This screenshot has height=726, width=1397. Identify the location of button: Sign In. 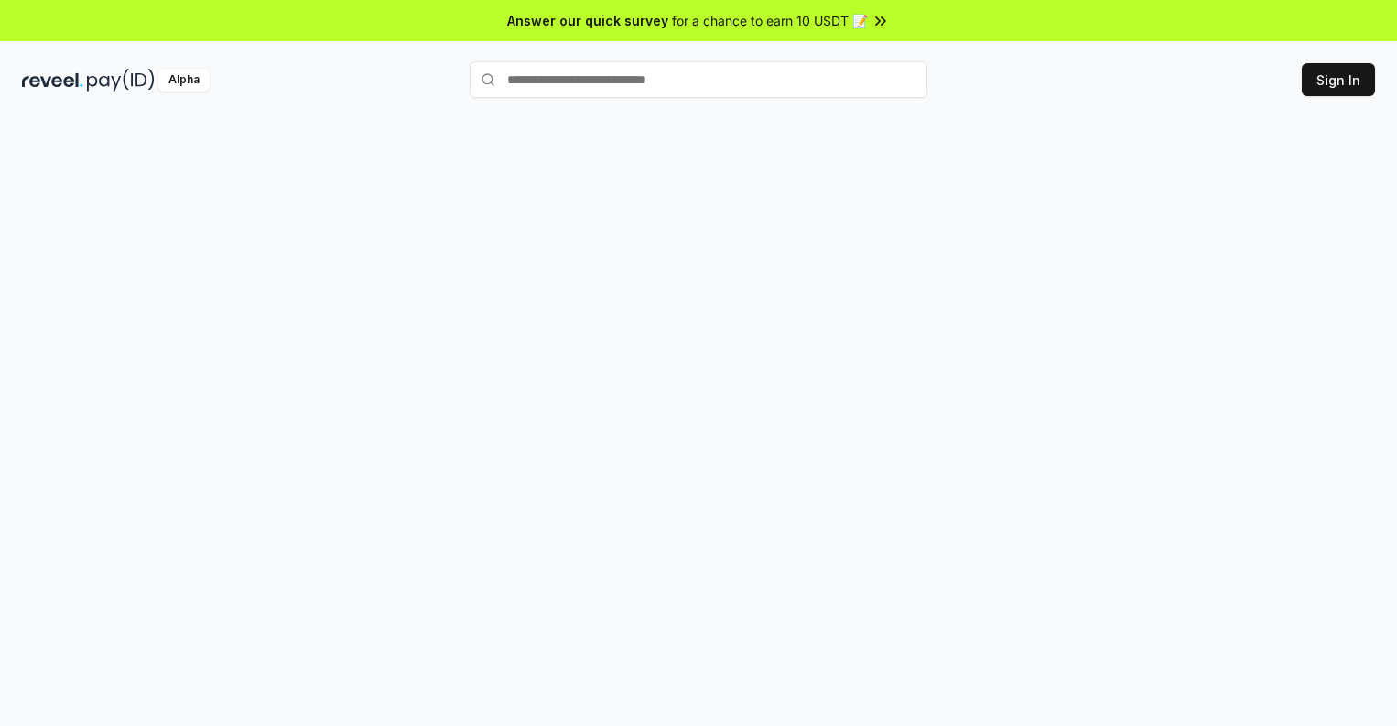
(1338, 80).